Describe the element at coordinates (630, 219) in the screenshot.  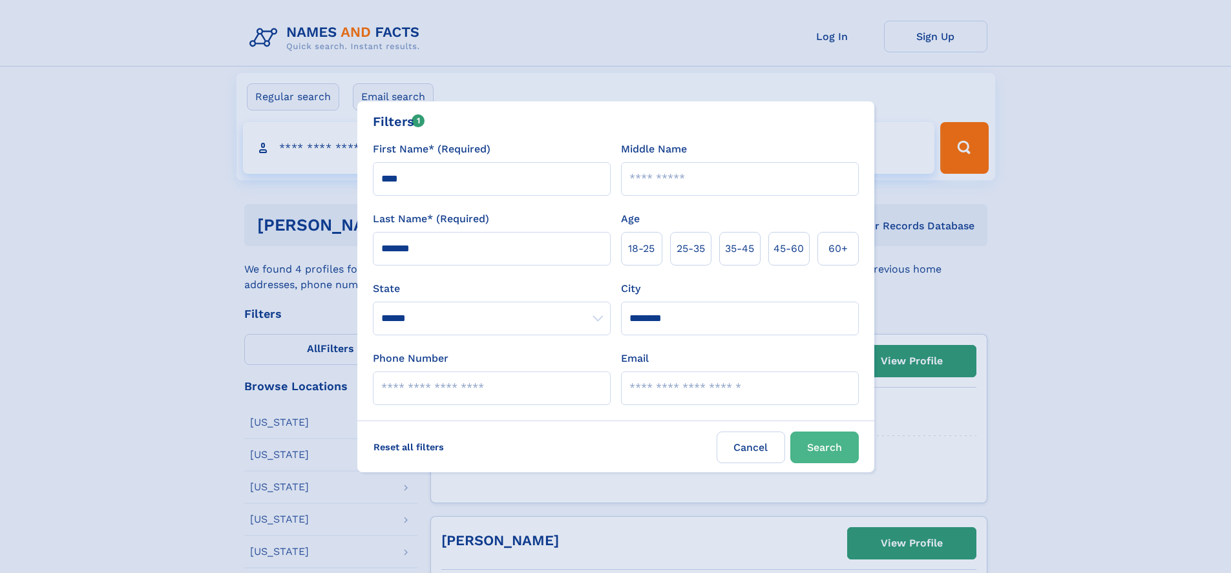
I see `label: Age` at that location.